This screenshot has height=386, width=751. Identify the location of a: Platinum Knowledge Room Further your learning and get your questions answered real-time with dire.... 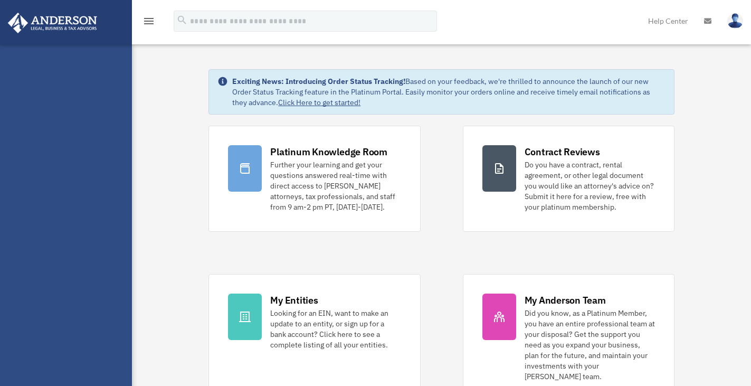
(314, 178).